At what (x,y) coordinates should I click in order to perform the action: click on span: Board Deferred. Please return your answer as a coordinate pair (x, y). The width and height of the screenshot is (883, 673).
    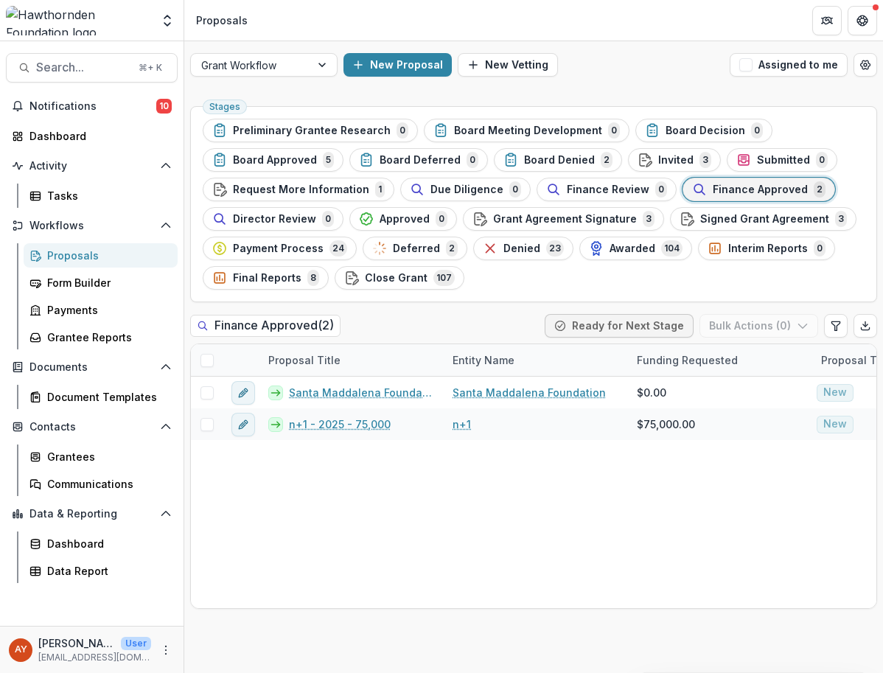
    Looking at the image, I should click on (420, 160).